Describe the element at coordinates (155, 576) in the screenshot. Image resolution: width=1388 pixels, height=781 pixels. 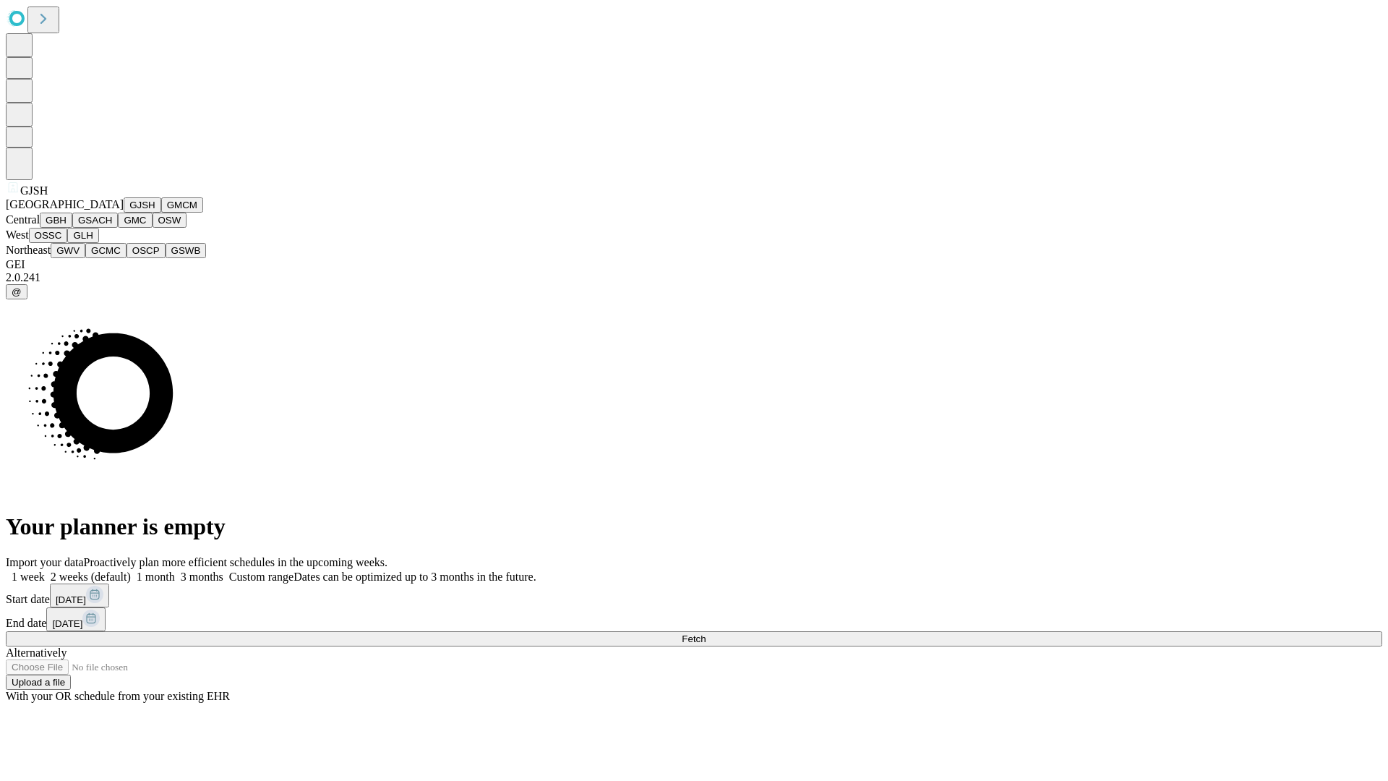
I see `span: 1 month` at that location.